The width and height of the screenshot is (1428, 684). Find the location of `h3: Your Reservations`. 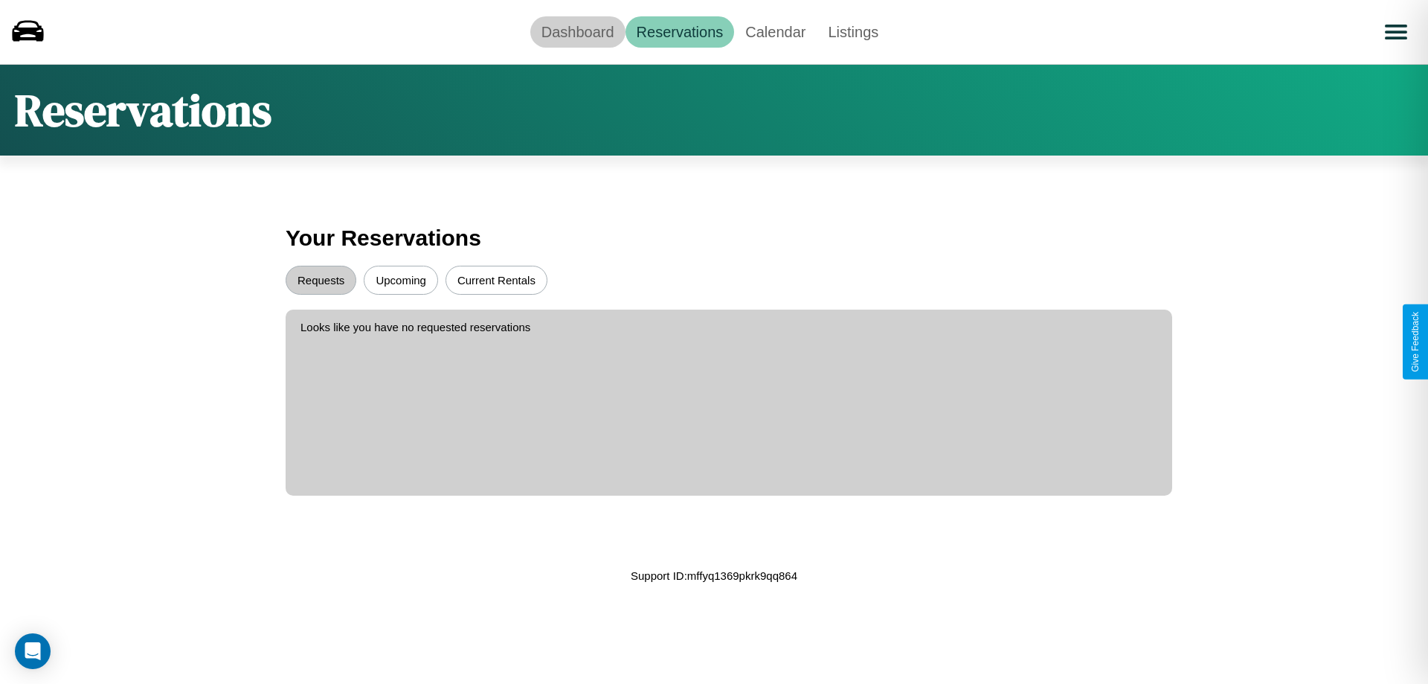

h3: Your Reservations is located at coordinates (714, 238).